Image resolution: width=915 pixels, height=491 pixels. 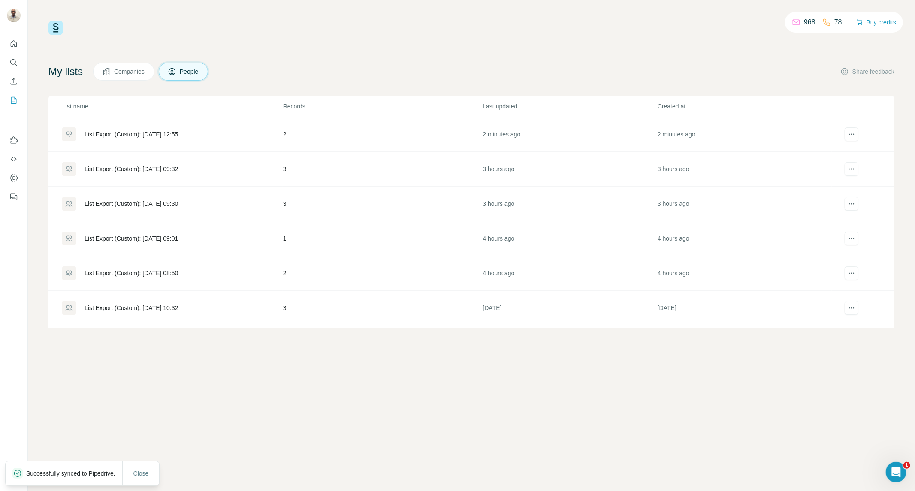 What do you see at coordinates (14, 100) in the screenshot?
I see `button: My lists` at bounding box center [14, 100].